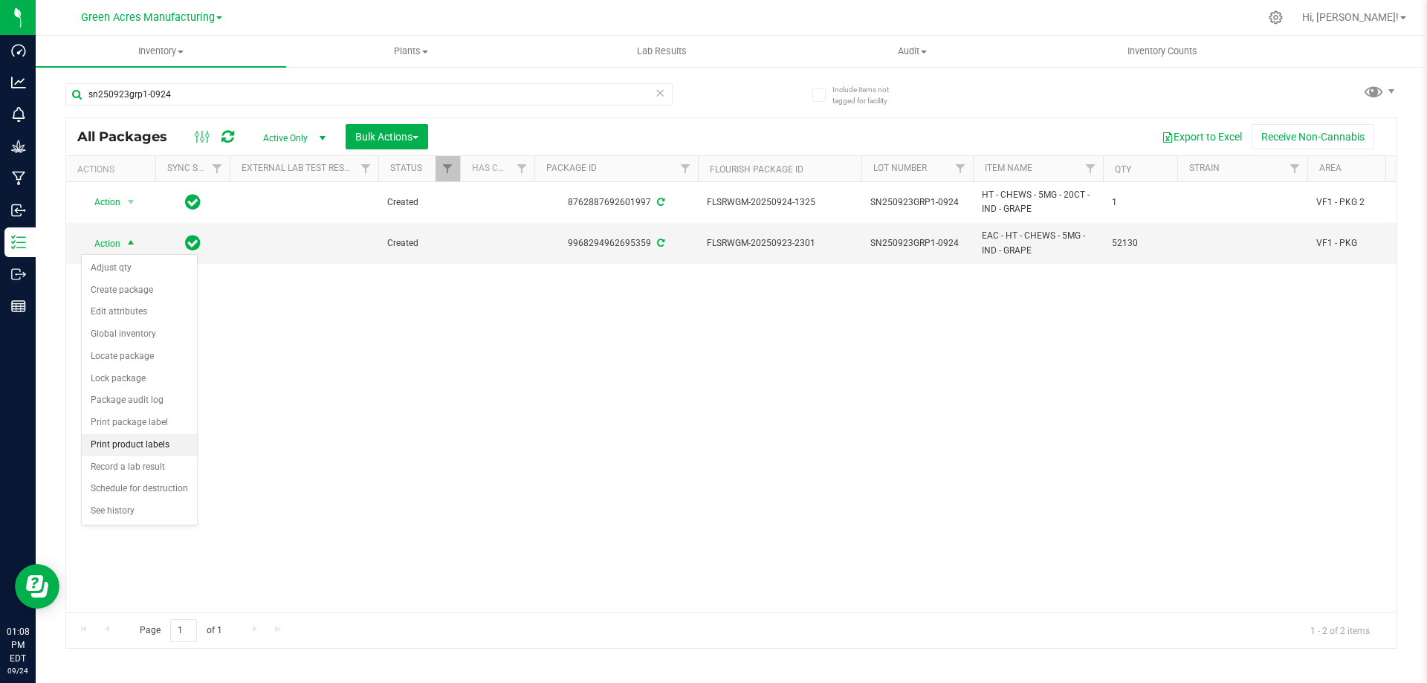  Describe the element at coordinates (19, 82) in the screenshot. I see `inline-svg: Analytics` at that location.